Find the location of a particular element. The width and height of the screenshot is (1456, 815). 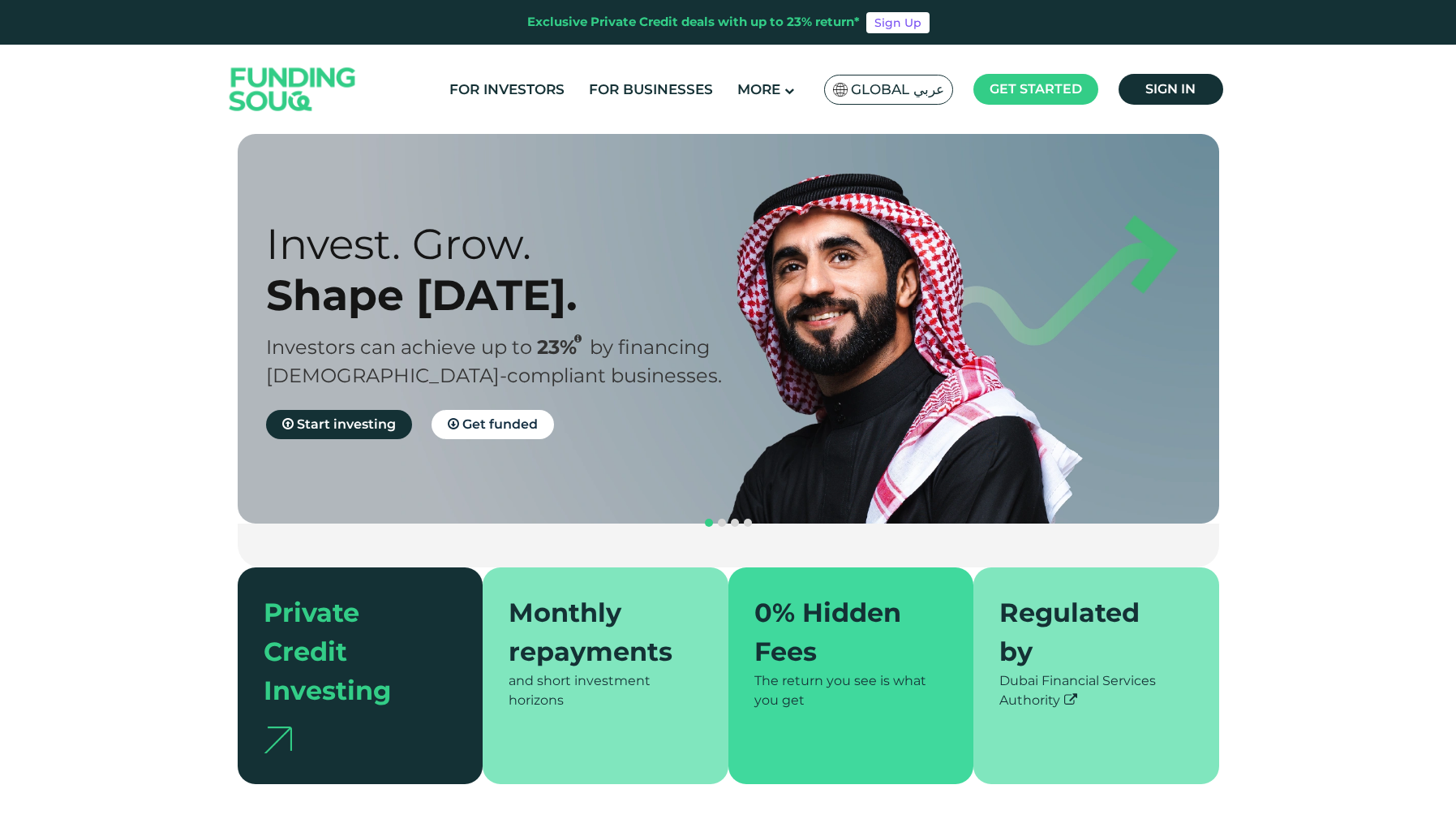

a: Sign in is located at coordinates (1171, 89).